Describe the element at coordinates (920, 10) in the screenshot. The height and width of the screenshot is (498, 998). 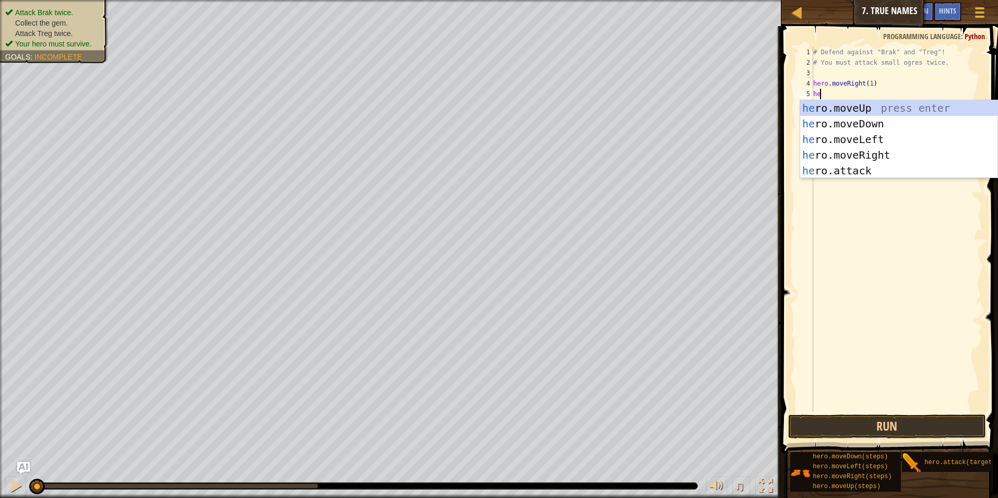
I see `span: Ask AI` at that location.